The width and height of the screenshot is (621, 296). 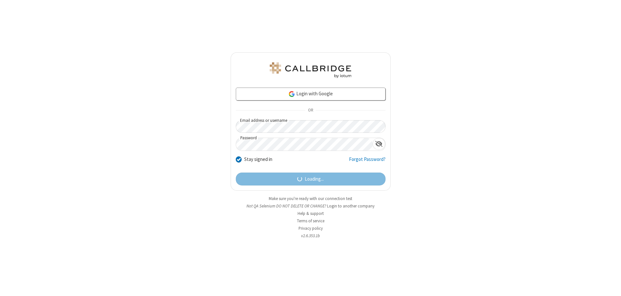 I want to click on button: Login to another company, so click(x=351, y=206).